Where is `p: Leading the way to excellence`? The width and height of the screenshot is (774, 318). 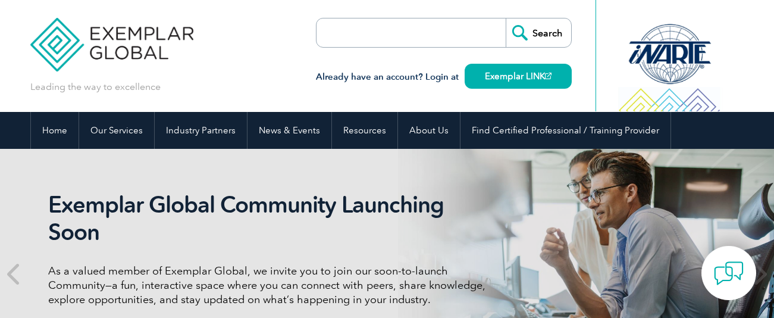 p: Leading the way to excellence is located at coordinates (95, 87).